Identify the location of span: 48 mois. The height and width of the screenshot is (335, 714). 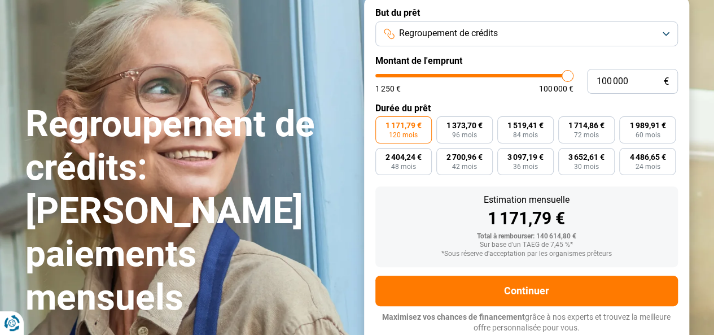
(404, 167).